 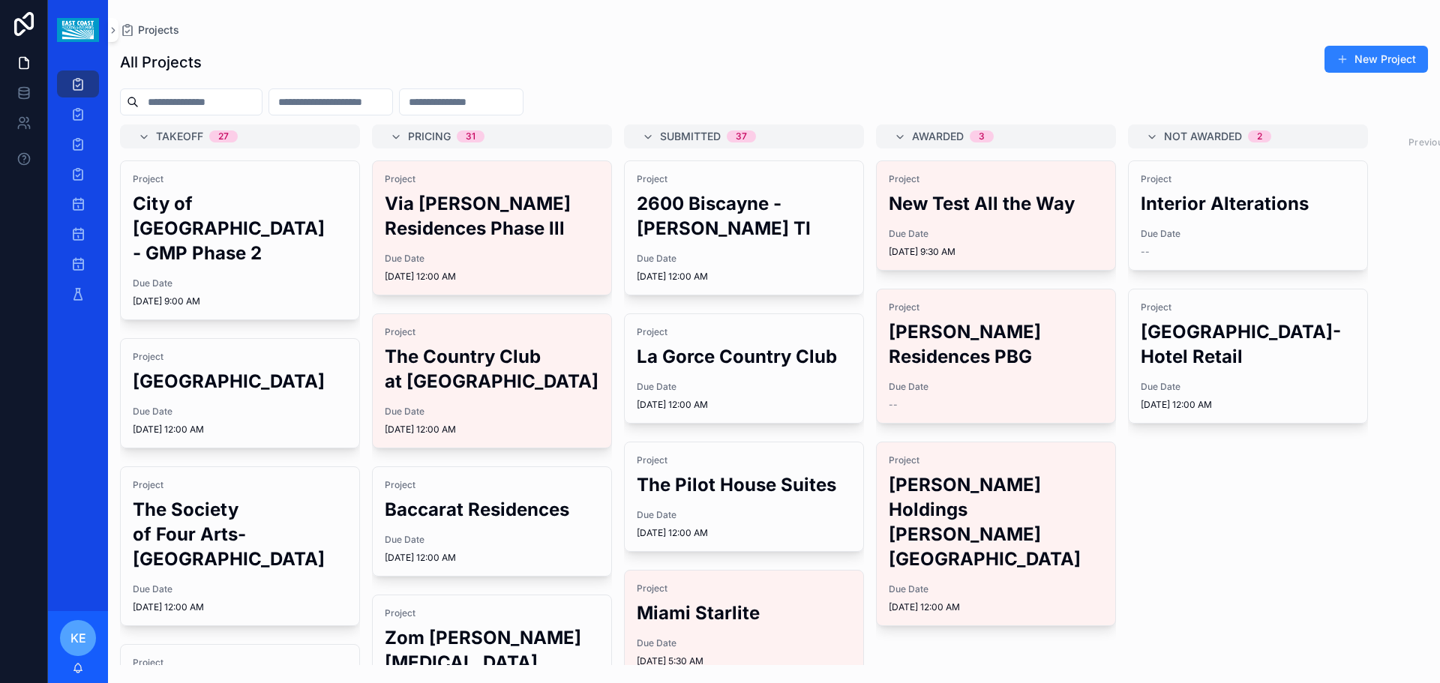 What do you see at coordinates (741, 137) in the screenshot?
I see `div: 37` at bounding box center [741, 137].